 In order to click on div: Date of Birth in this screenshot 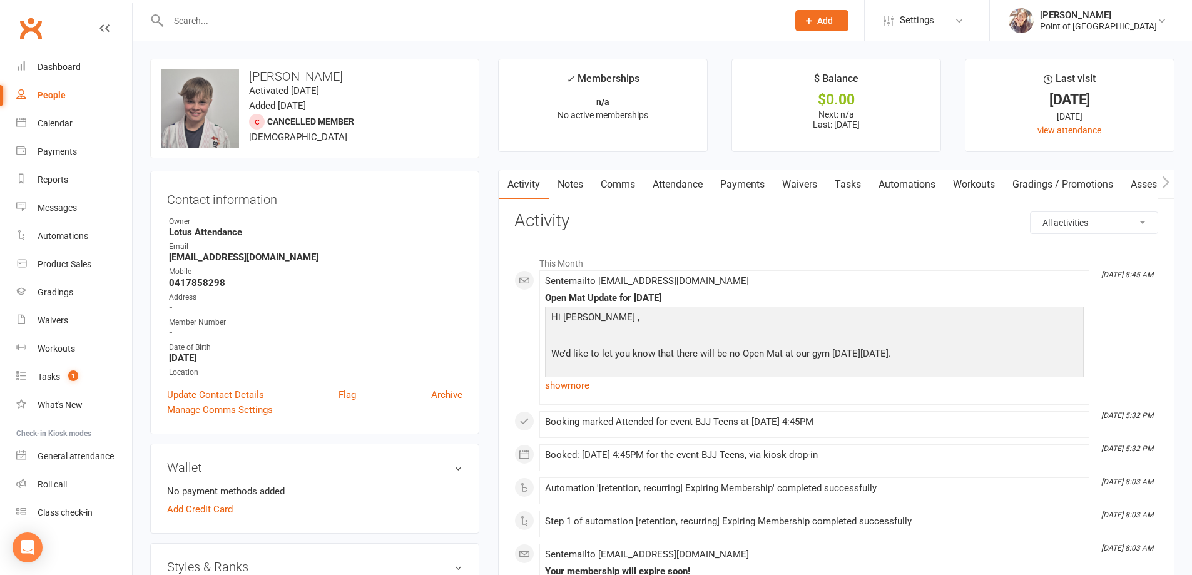, I will do `click(315, 347)`.